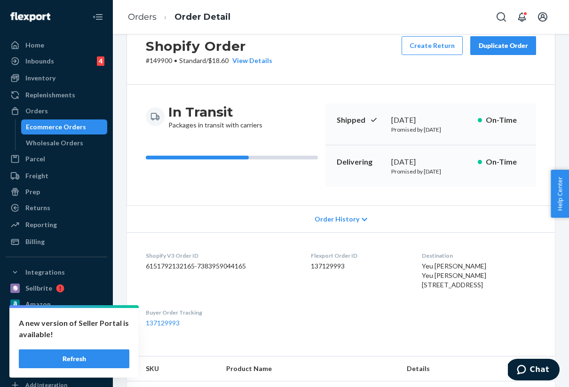 The height and width of the screenshot is (387, 569). I want to click on span: Order History, so click(337, 219).